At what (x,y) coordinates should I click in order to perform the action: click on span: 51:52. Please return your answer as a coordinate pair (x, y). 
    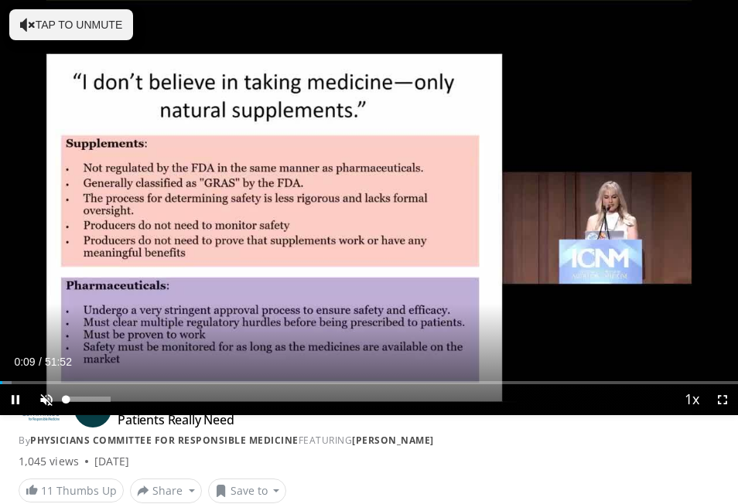
    Looking at the image, I should click on (58, 362).